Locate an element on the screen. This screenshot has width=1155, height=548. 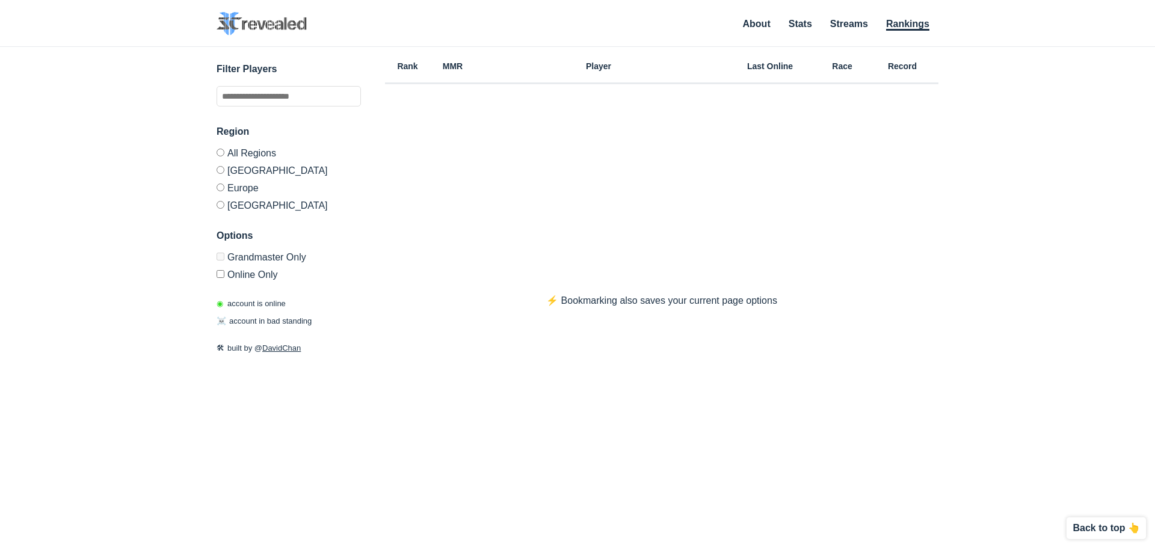
img: SC2 Revealed is located at coordinates (262, 23).